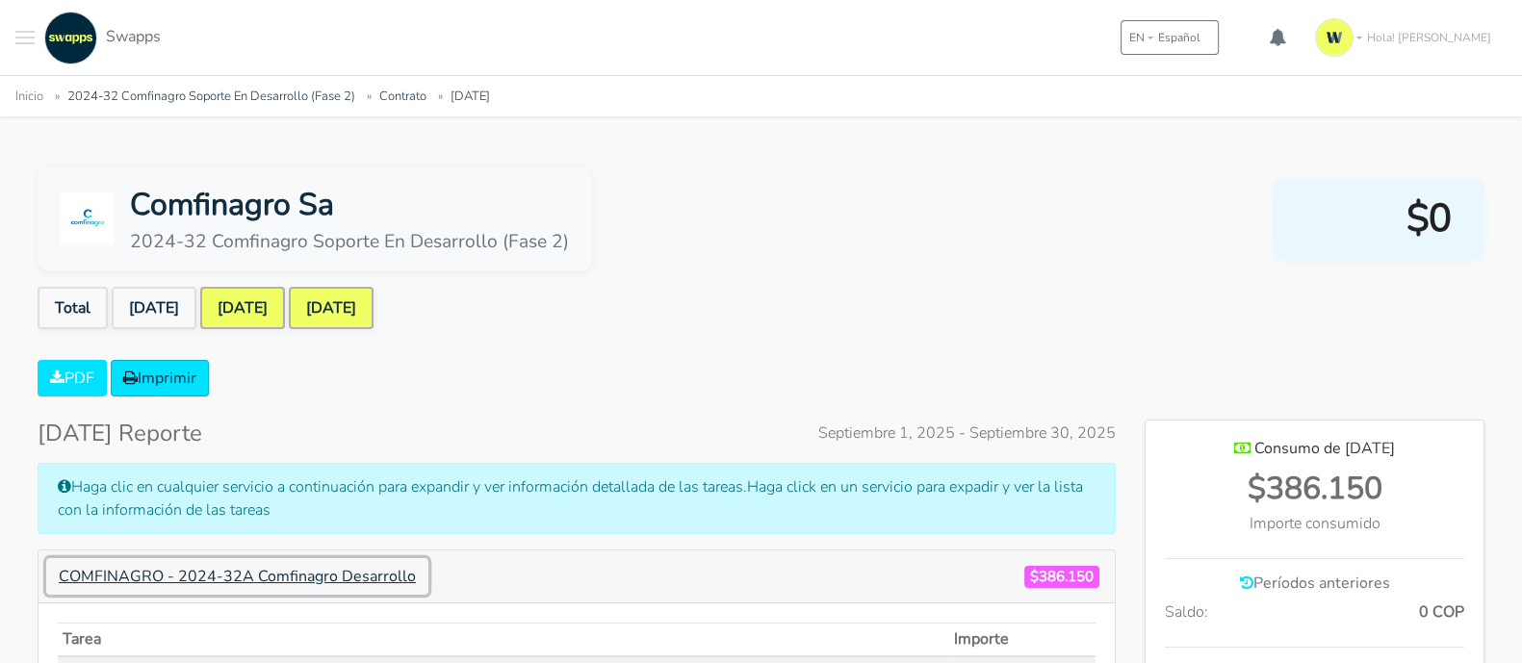  What do you see at coordinates (211, 96) in the screenshot?
I see `a: 2024-32 Comfinagro Soporte En Desarrollo (Fase 2)` at bounding box center [211, 96].